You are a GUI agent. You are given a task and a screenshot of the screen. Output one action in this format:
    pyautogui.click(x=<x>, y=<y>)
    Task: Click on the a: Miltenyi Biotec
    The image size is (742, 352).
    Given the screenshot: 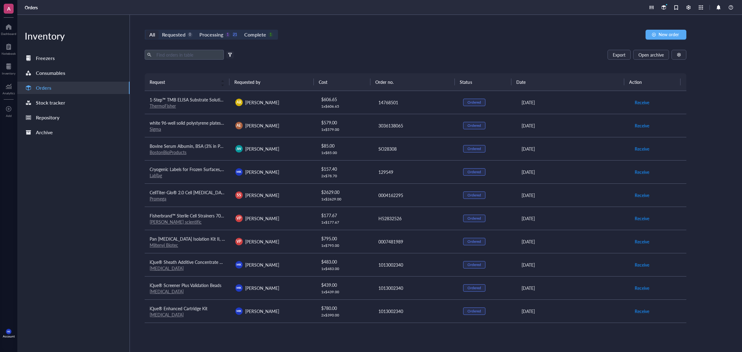 What is the action you would take?
    pyautogui.click(x=164, y=245)
    